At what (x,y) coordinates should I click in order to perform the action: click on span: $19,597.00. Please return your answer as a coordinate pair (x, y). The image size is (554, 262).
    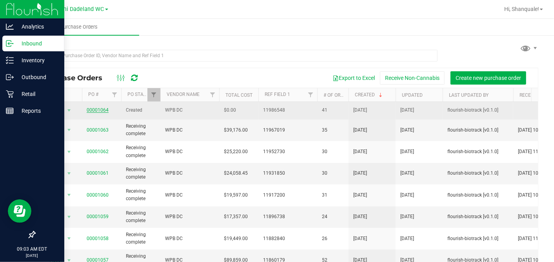
    Looking at the image, I should click on (236, 195).